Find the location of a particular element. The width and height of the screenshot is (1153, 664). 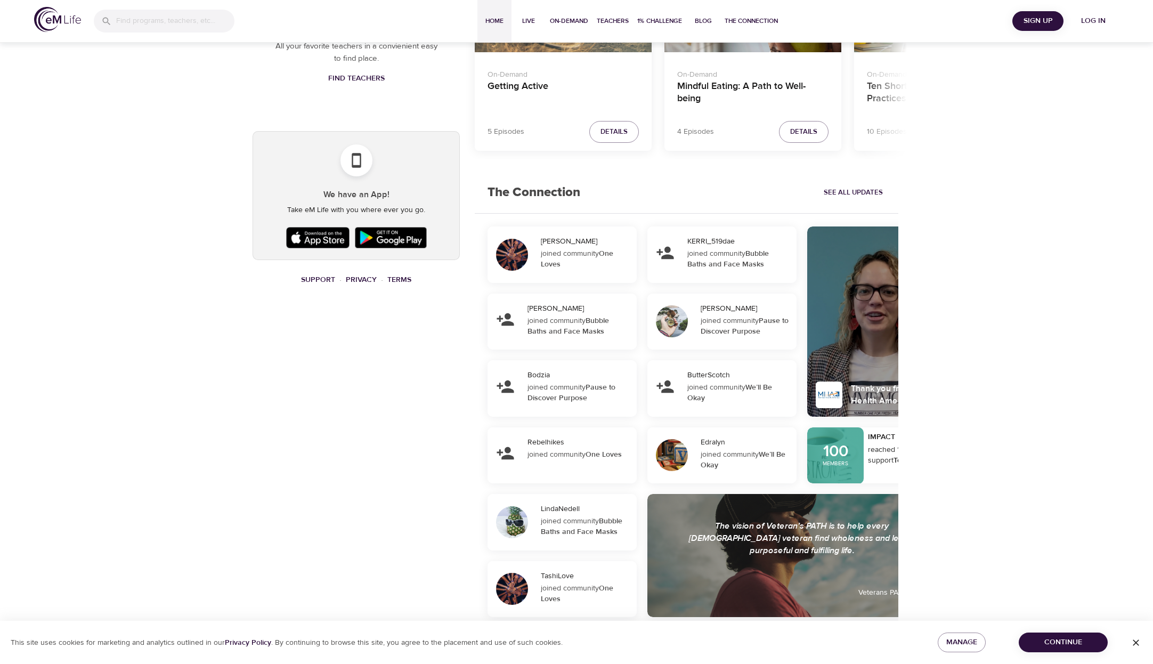

p: Take eM Life with you where ever you go. is located at coordinates (356, 210).